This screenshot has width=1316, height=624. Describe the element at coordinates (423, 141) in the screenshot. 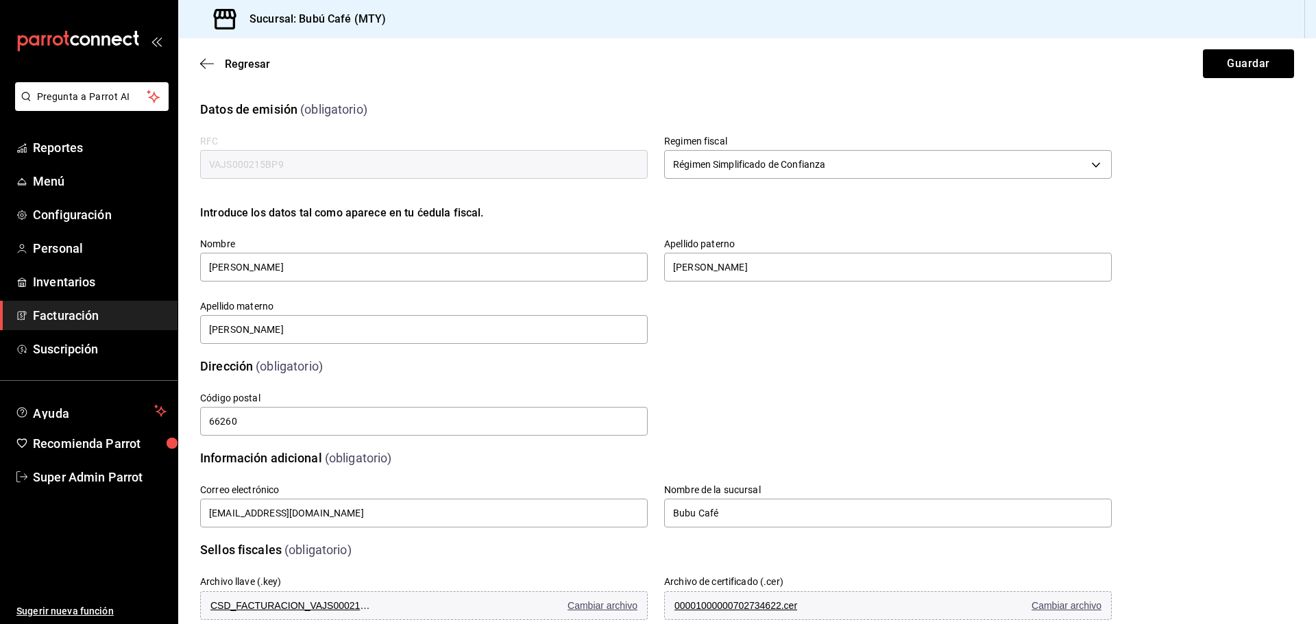

I see `label: RFC` at that location.